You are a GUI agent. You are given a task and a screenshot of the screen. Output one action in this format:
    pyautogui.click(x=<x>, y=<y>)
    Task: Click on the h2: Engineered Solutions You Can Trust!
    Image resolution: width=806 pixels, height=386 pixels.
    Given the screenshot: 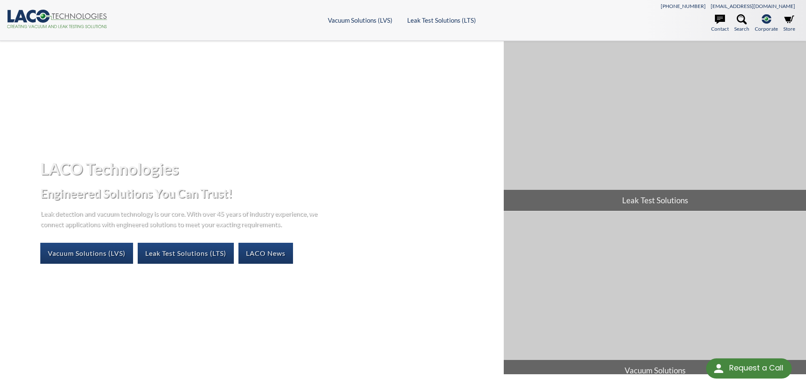 What is the action you would take?
    pyautogui.click(x=269, y=193)
    